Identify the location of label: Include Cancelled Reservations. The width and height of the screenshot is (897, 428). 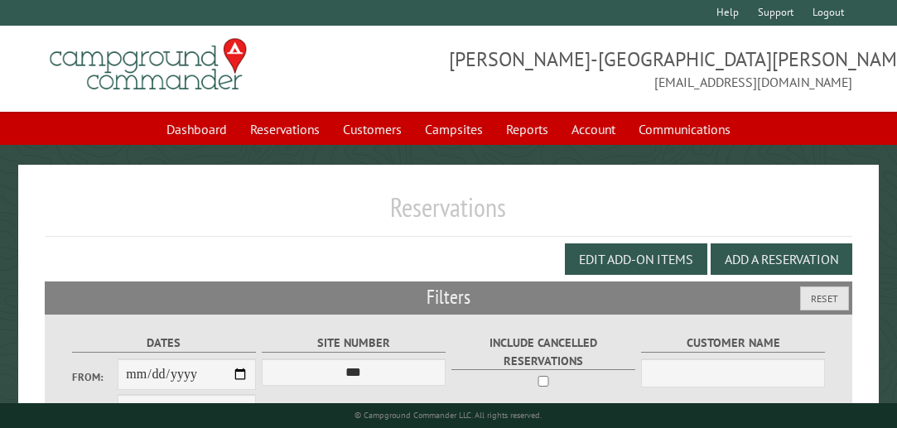
(544, 352).